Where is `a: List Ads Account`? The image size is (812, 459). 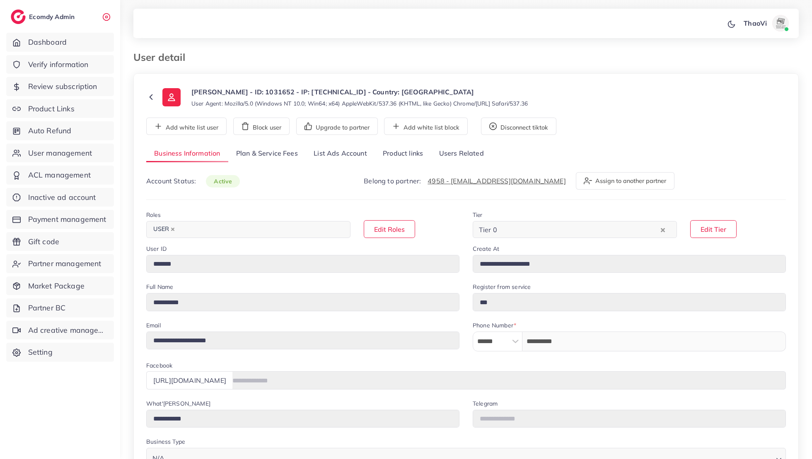
a: List Ads Account is located at coordinates (340, 154).